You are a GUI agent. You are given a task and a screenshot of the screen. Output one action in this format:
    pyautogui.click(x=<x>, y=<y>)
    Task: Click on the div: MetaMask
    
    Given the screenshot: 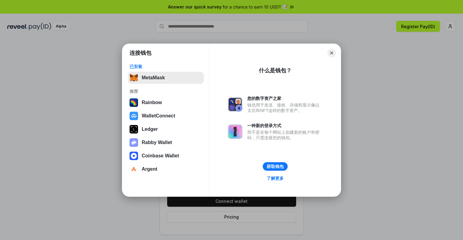 What is the action you would take?
    pyautogui.click(x=153, y=78)
    